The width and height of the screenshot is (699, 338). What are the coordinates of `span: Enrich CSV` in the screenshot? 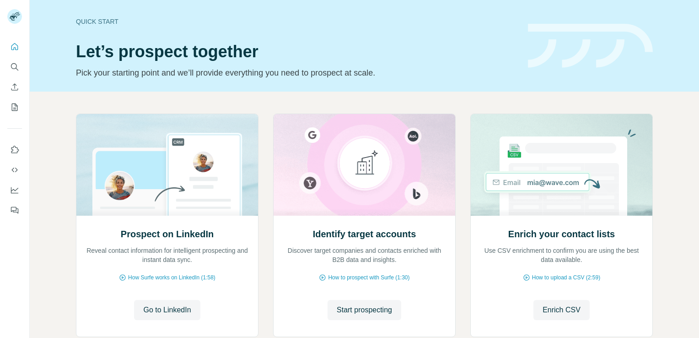 It's located at (562, 310).